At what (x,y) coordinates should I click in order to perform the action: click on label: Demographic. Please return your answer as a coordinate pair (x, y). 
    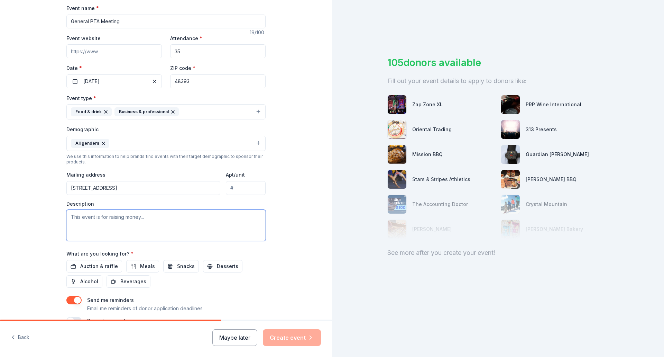
    Looking at the image, I should click on (82, 129).